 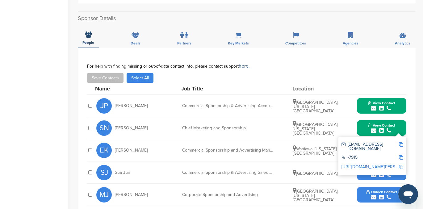 What do you see at coordinates (229, 195) in the screenshot?
I see `div: Corporate Sponsorship and Advertising` at bounding box center [229, 195].